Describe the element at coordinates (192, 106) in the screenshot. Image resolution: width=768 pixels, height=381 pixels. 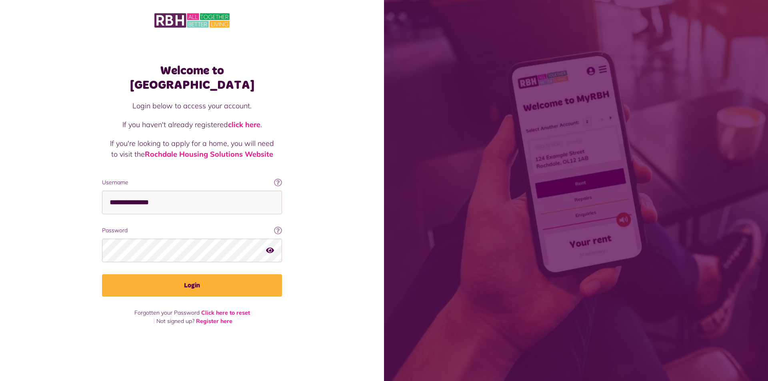
I see `p: Login below to access your account.` at that location.